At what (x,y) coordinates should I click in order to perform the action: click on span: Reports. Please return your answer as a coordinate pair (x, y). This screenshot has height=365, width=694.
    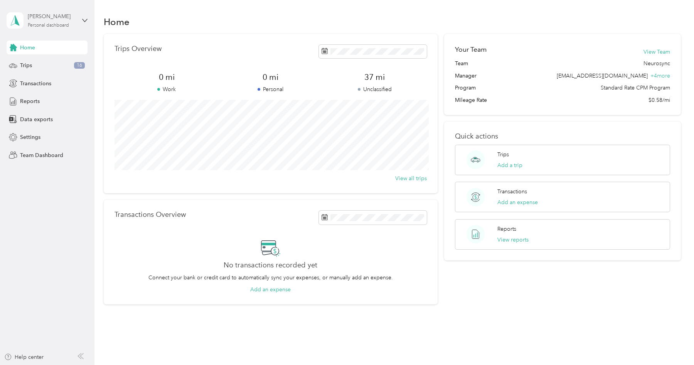
    Looking at the image, I should click on (30, 101).